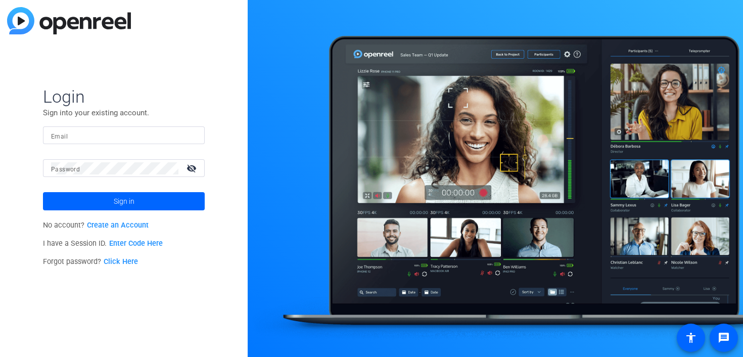 The image size is (743, 357). Describe the element at coordinates (121, 261) in the screenshot. I see `a: Click Here` at that location.